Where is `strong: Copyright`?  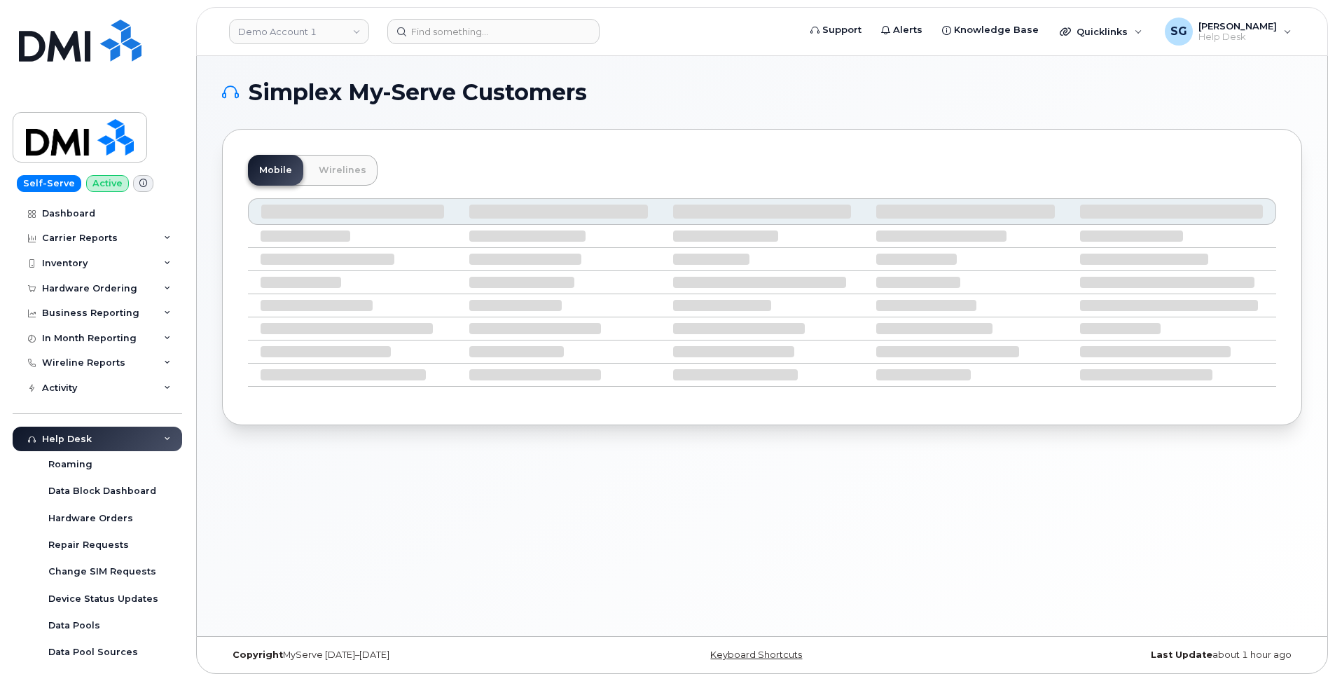
strong: Copyright is located at coordinates (258, 654).